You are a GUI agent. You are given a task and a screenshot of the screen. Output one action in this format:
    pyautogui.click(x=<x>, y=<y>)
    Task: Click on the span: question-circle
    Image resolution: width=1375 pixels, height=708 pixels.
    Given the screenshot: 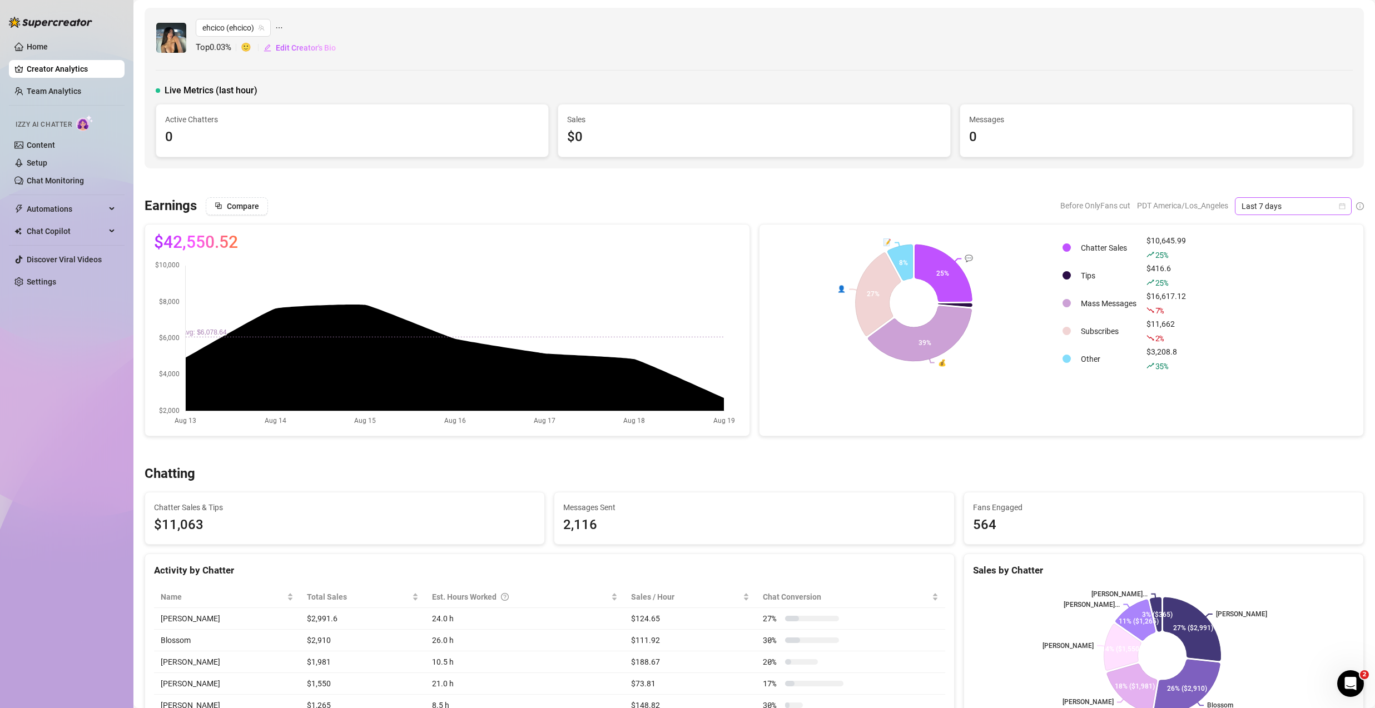 What is the action you would take?
    pyautogui.click(x=505, y=597)
    